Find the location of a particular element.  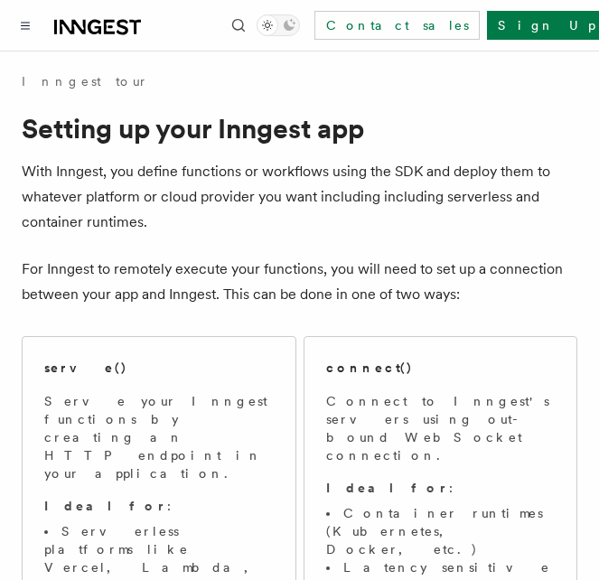

li: Container runtimes (Kubernetes, Docker, etc.) is located at coordinates (441, 531).